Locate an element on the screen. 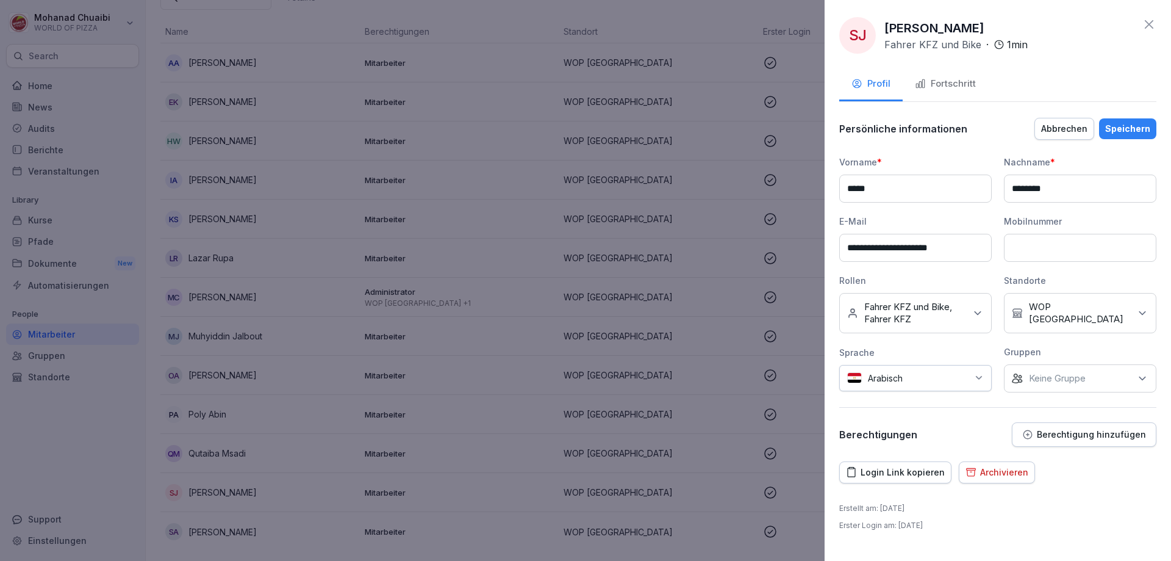  div: Gruppen is located at coordinates (1080, 351).